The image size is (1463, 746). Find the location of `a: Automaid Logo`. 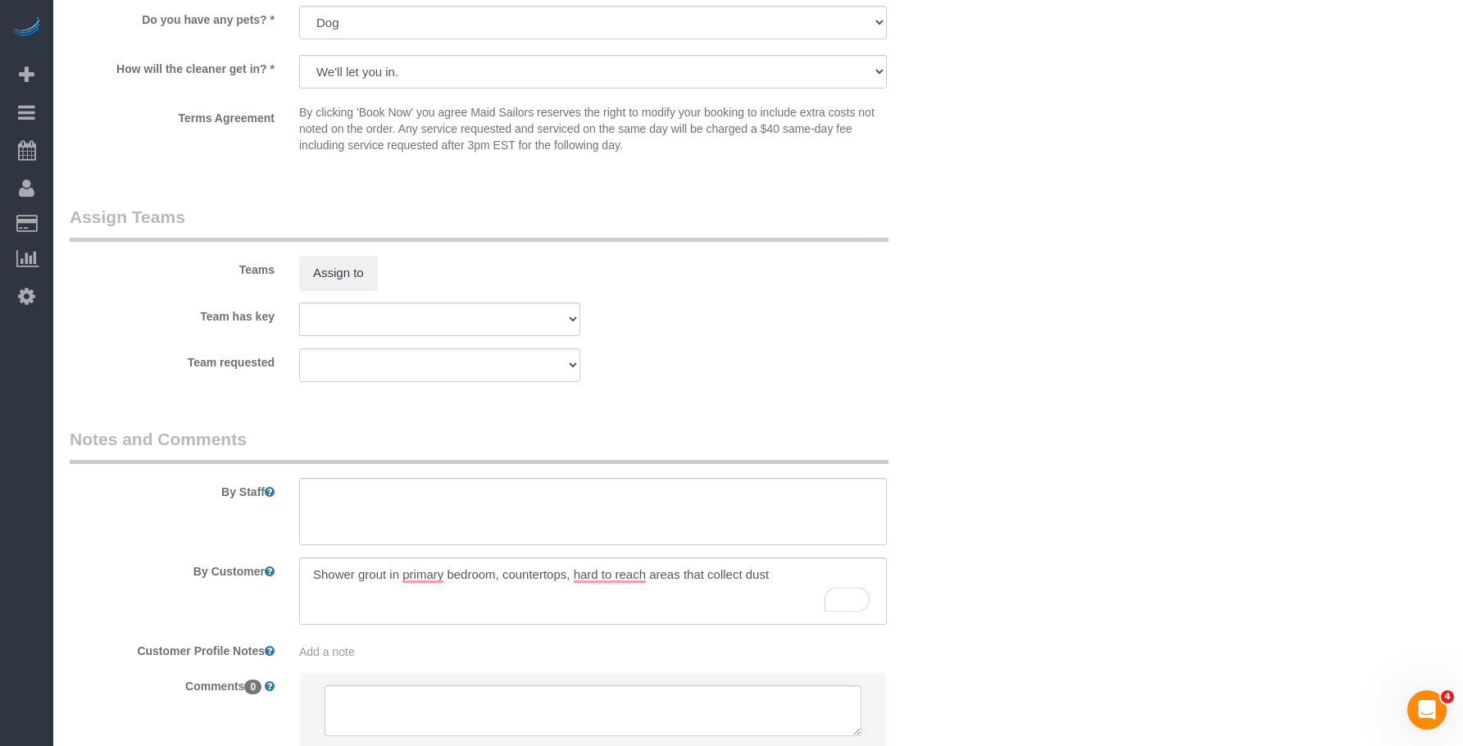

a: Automaid Logo is located at coordinates (26, 28).